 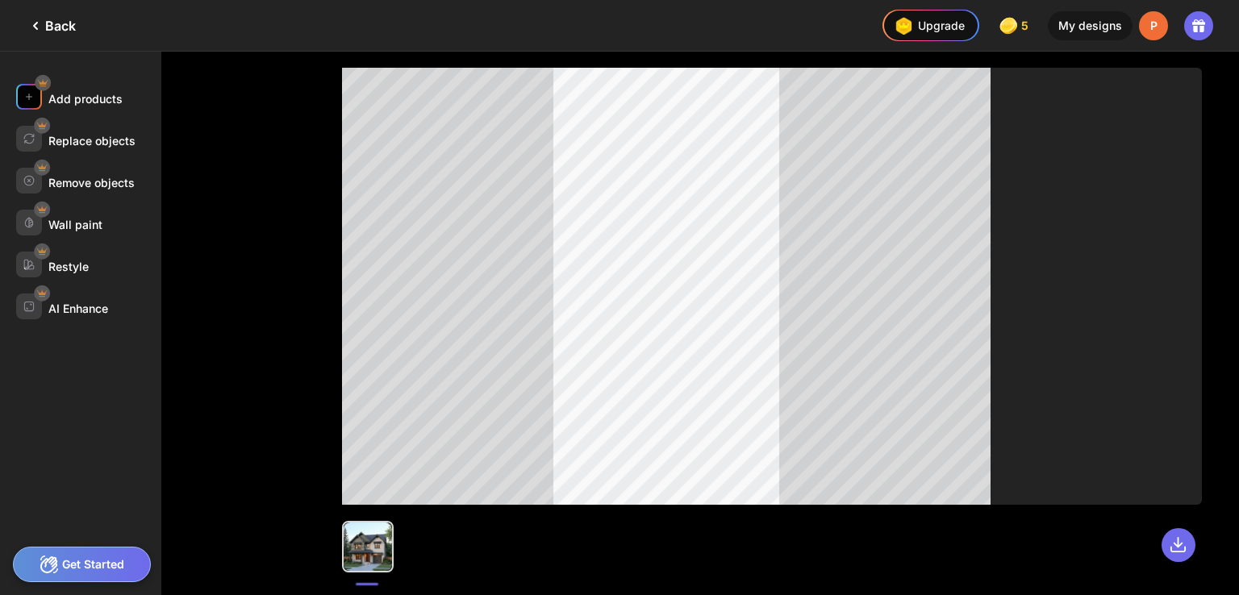 What do you see at coordinates (51, 26) in the screenshot?
I see `div: Back` at bounding box center [51, 26].